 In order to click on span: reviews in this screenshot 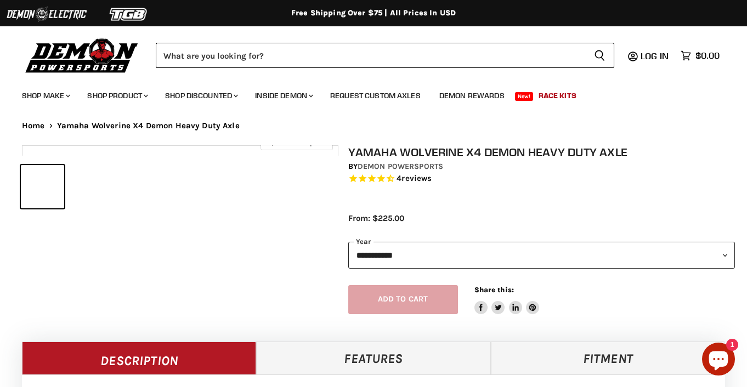, I will do `click(417, 178)`.